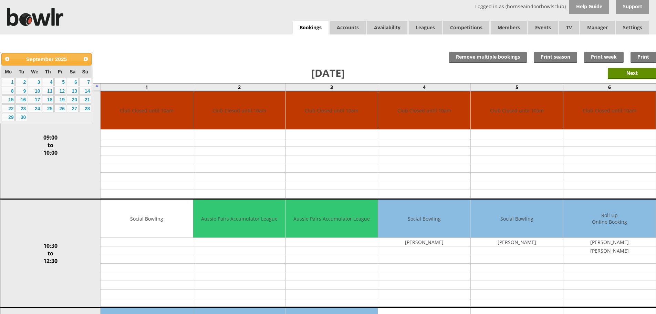 Image resolution: width=656 pixels, height=314 pixels. I want to click on a: 14, so click(85, 91).